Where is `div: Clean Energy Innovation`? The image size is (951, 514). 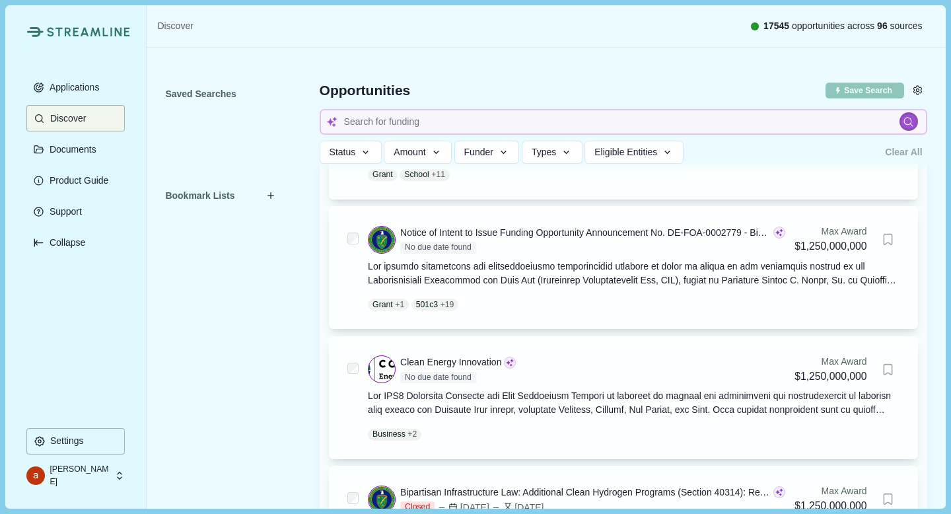 div: Clean Energy Innovation is located at coordinates (451, 362).